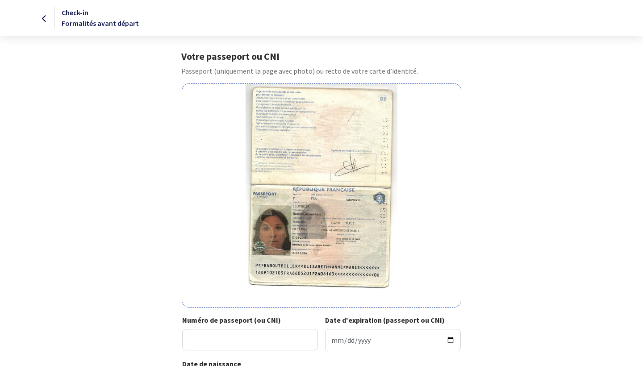 The width and height of the screenshot is (643, 366). I want to click on p: Passeport (uniquement la page avec photo) ou recto de votre carte d’identité., so click(321, 71).